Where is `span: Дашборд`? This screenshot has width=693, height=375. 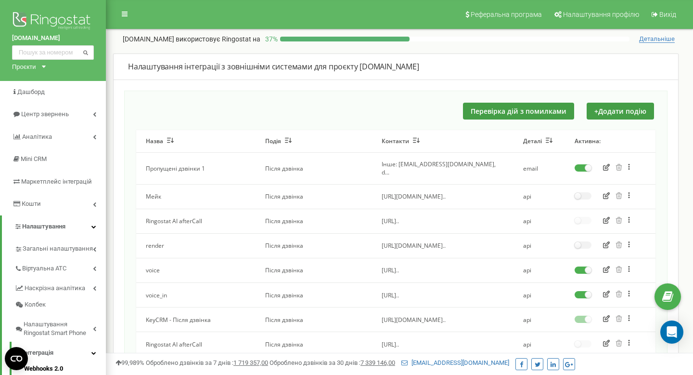 span: Дашборд is located at coordinates (31, 91).